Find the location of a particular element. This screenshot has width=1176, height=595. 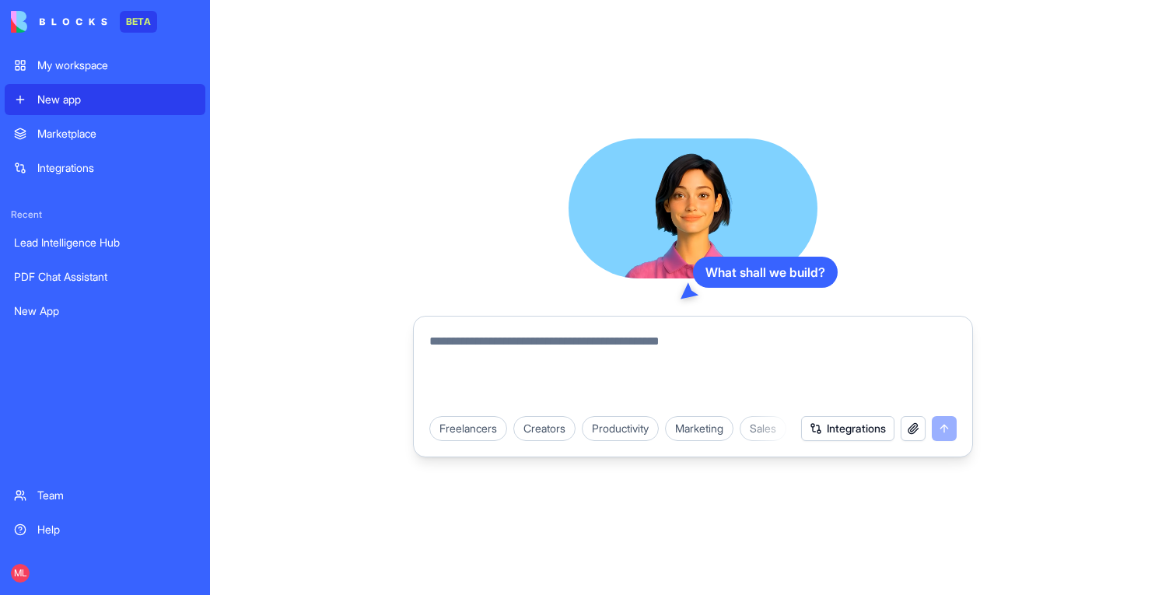

span: ML is located at coordinates (20, 573).